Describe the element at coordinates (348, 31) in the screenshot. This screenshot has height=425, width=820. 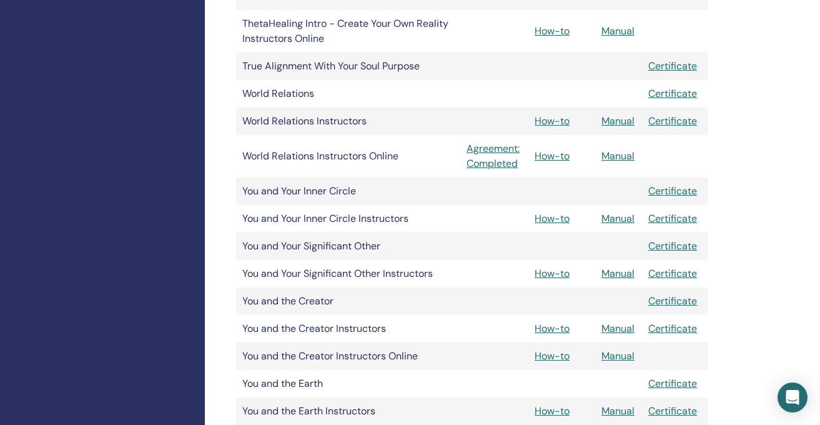
I see `td: ThetaHealing Intro - Create Your Own Reality Instructors Online` at that location.